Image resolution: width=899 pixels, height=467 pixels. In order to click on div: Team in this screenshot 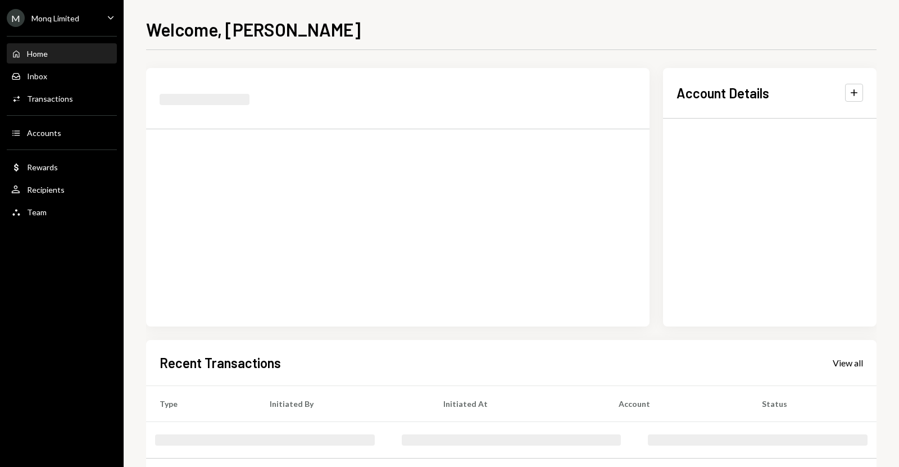, I will do `click(37, 212)`.